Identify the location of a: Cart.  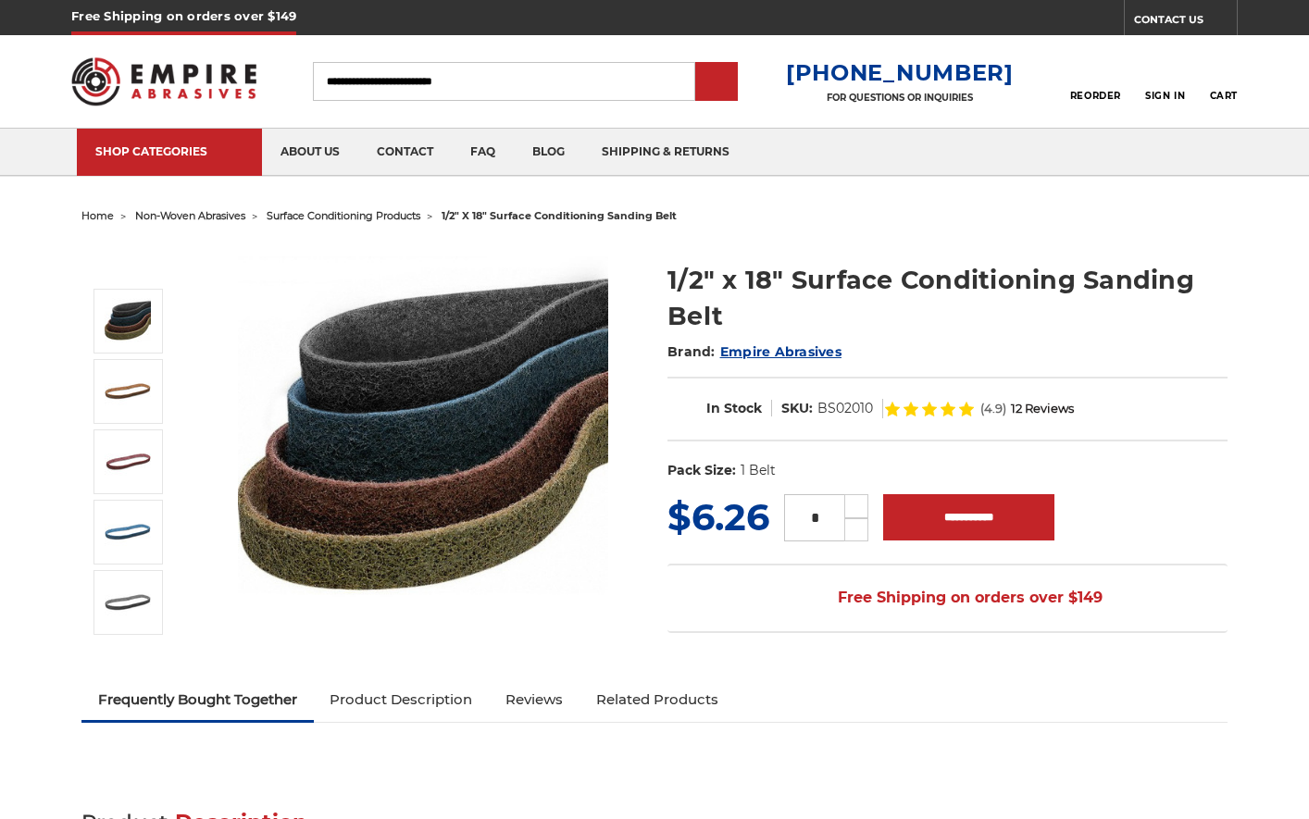
(1224, 81).